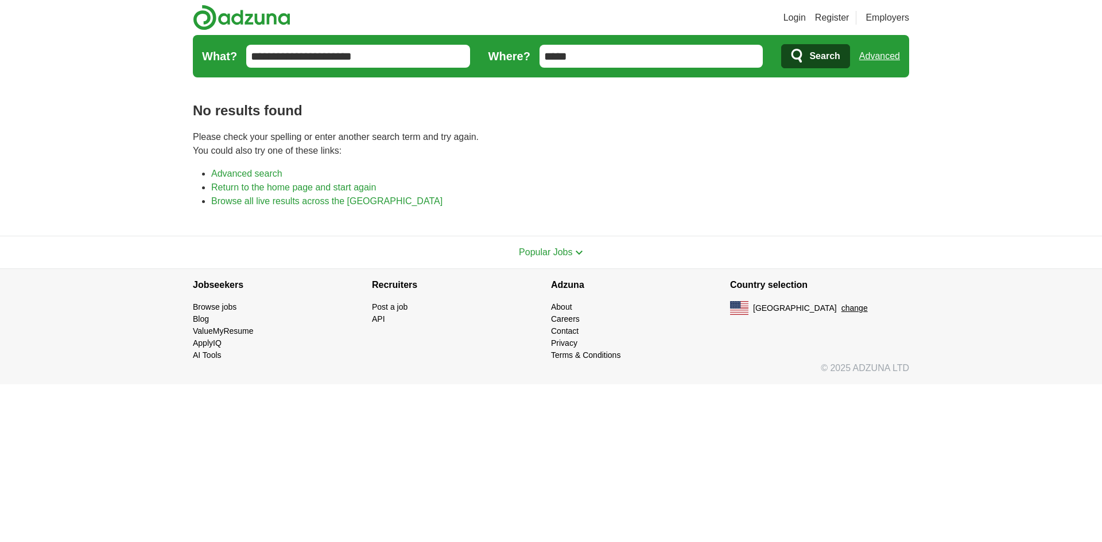 This screenshot has height=542, width=1102. I want to click on label: Where?, so click(509, 56).